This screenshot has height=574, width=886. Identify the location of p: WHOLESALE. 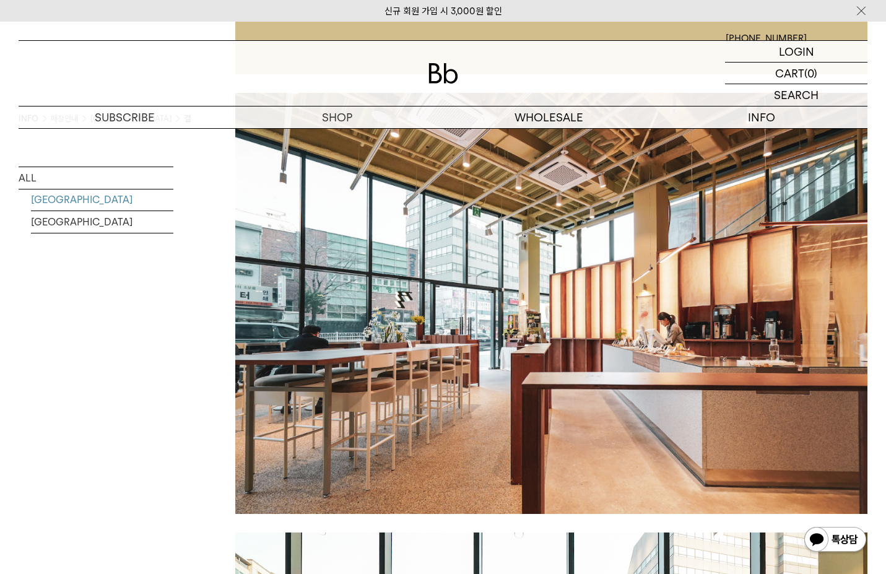
(549, 117).